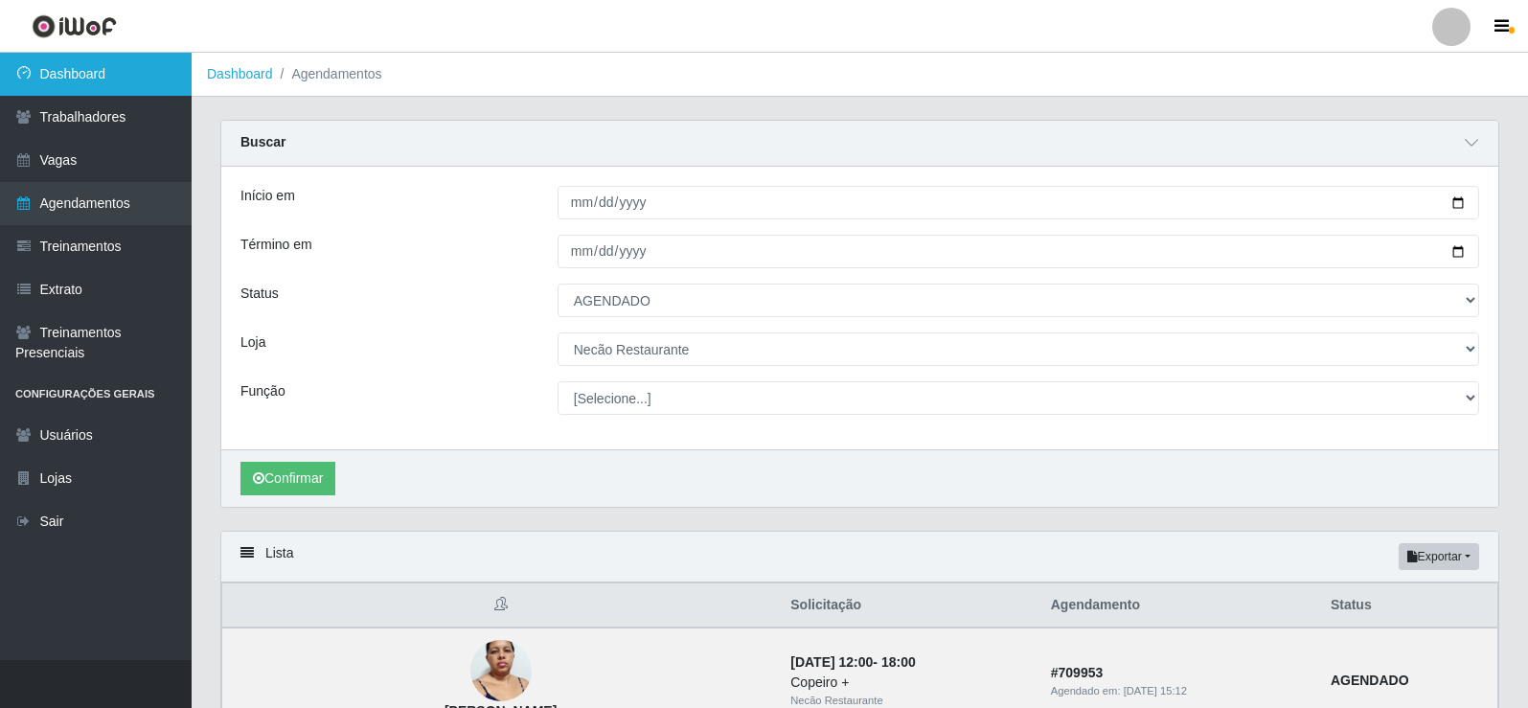 Image resolution: width=1528 pixels, height=708 pixels. Describe the element at coordinates (262, 142) in the screenshot. I see `strong: Buscar` at that location.